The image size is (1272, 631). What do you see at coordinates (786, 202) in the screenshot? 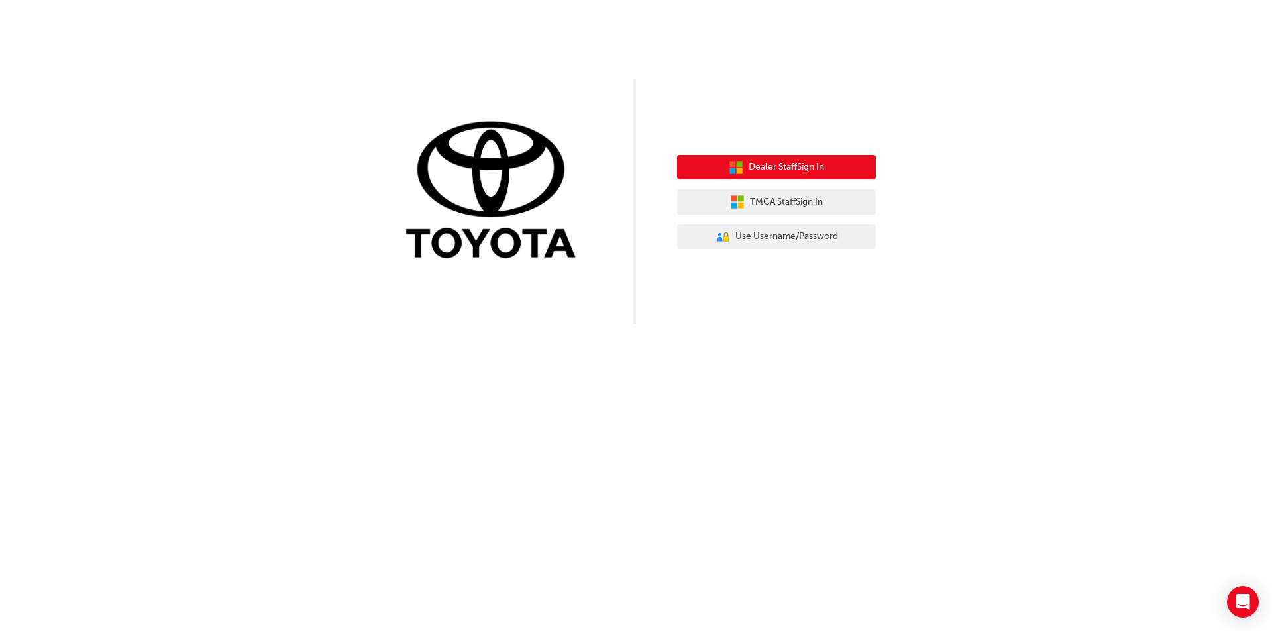
I see `span: TMCA Staff Sign In` at bounding box center [786, 202].